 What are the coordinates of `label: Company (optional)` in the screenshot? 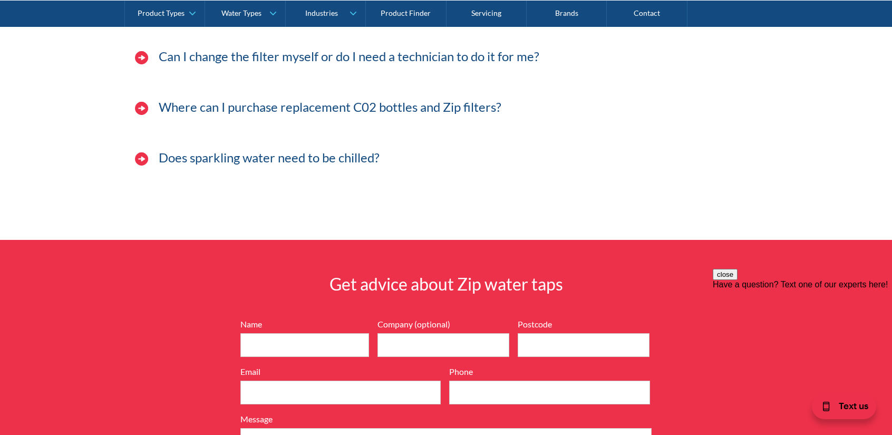 It's located at (443, 324).